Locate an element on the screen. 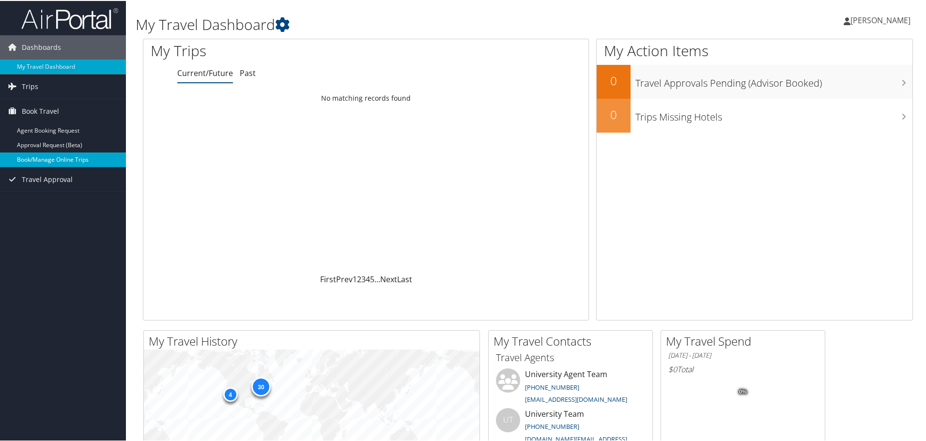 The width and height of the screenshot is (926, 441). td: No matching records found is located at coordinates (366, 97).